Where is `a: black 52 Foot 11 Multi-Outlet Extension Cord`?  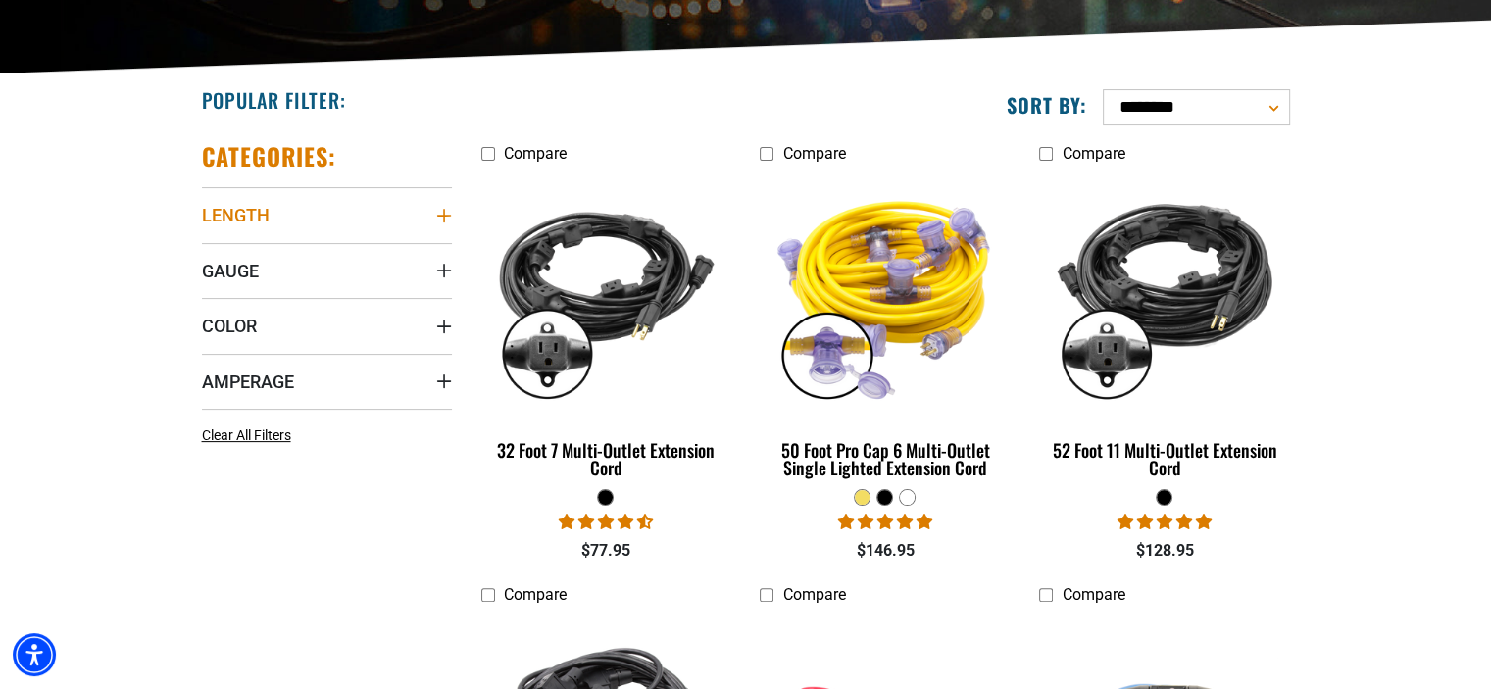 a: black 52 Foot 11 Multi-Outlet Extension Cord is located at coordinates (1163, 330).